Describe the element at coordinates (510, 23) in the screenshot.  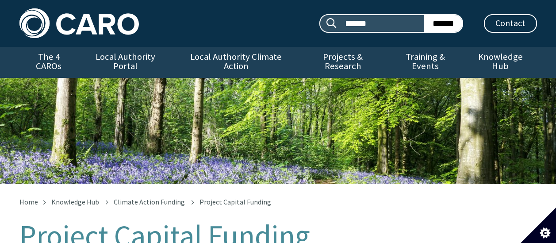
I see `a: Contact` at that location.